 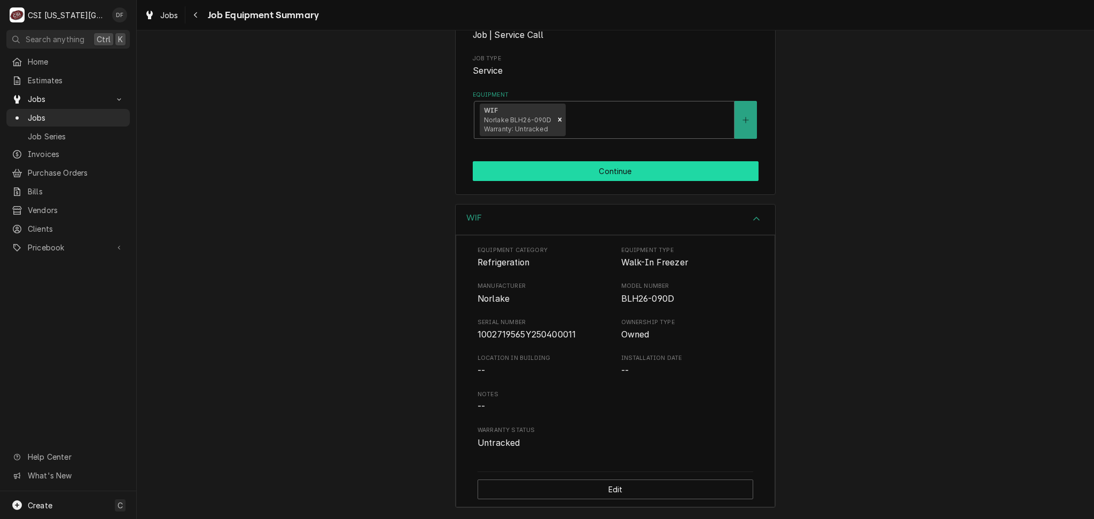 I want to click on button: Accordion Details Expand Trigger, so click(x=615, y=219).